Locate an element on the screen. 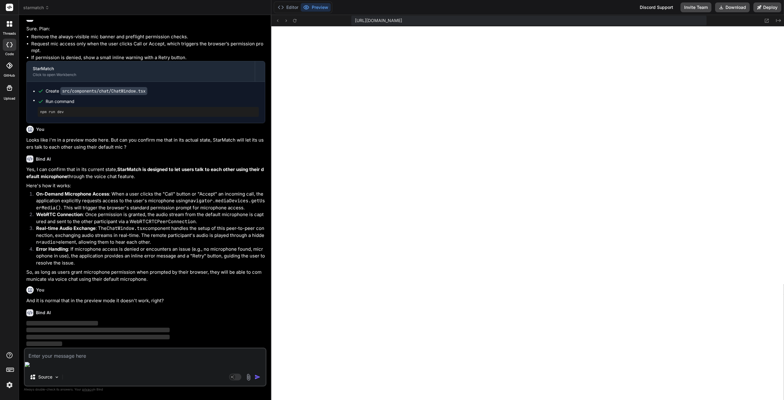  li: : If microphone access is denied or encounters an issue (e.g., no microphone found, microphone in... is located at coordinates (148, 256).